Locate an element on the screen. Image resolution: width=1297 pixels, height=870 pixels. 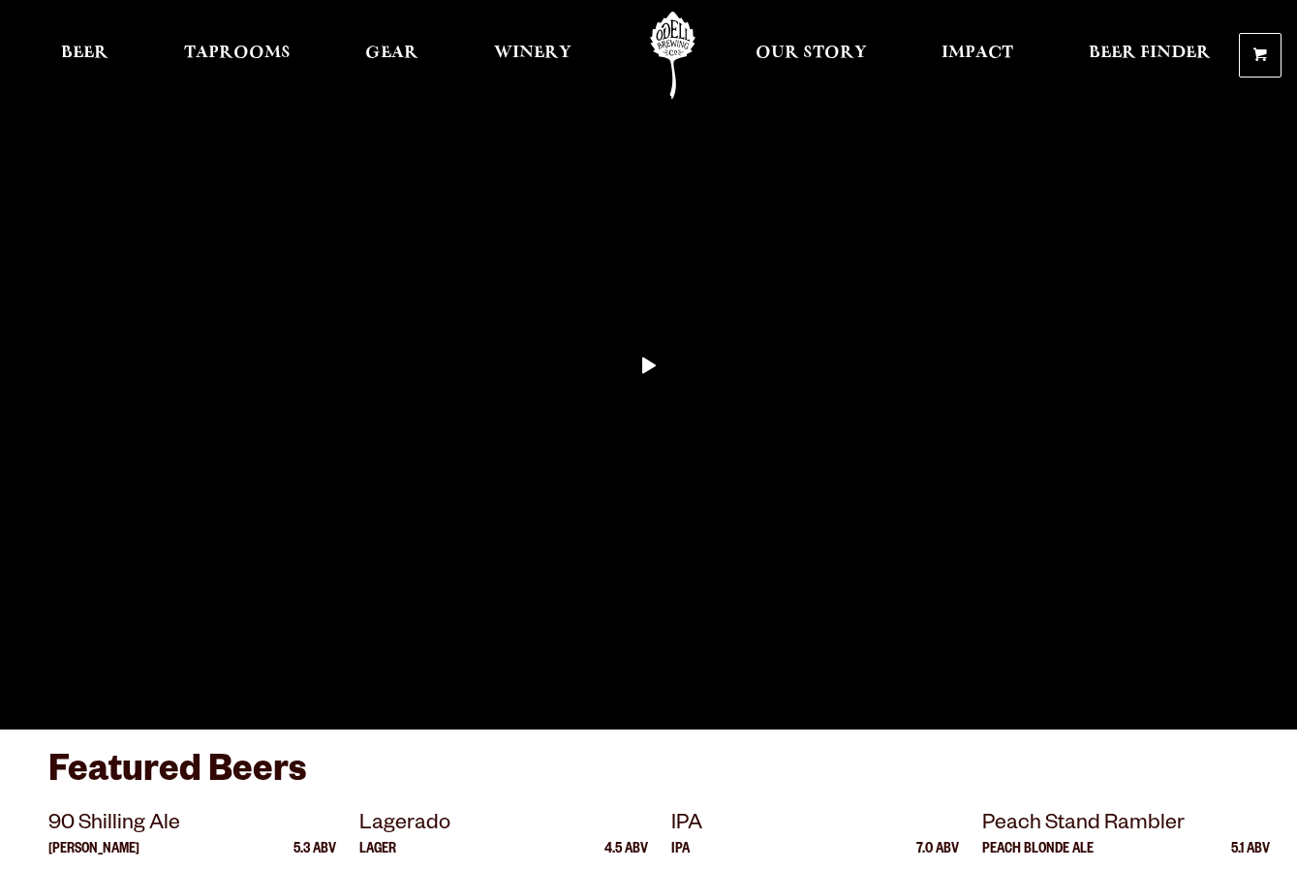
span: Impact is located at coordinates (977, 53).